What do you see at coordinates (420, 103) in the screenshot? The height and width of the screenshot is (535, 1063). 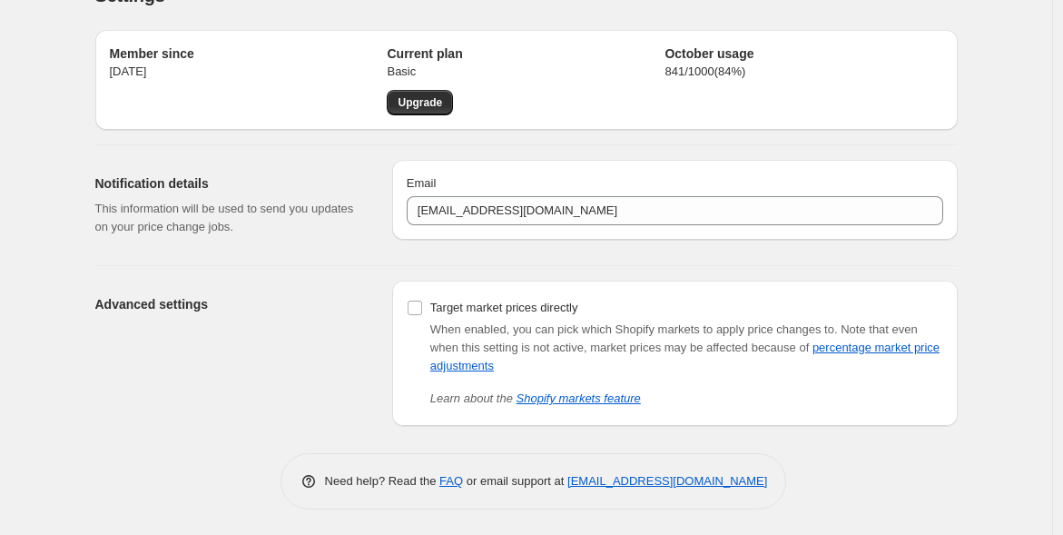 I see `a: Upgrade` at bounding box center [420, 103].